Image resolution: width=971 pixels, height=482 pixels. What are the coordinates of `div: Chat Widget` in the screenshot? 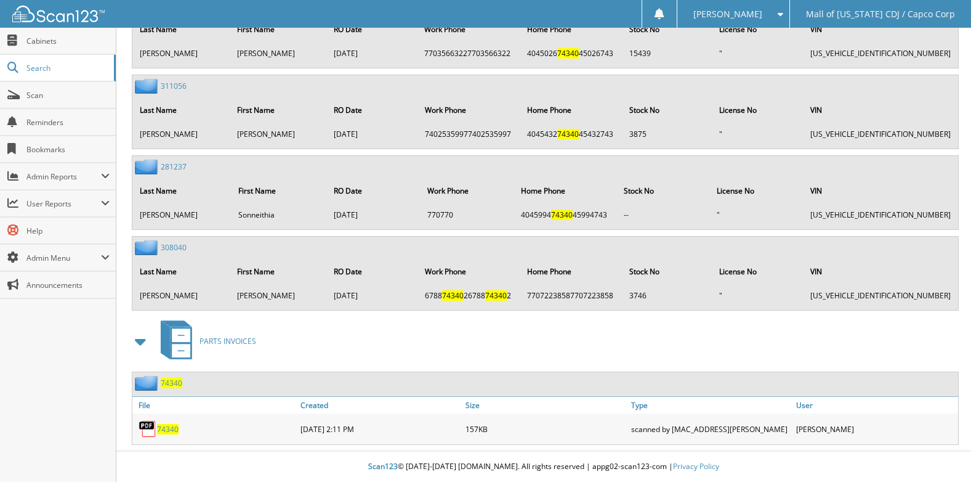 It's located at (940, 452).